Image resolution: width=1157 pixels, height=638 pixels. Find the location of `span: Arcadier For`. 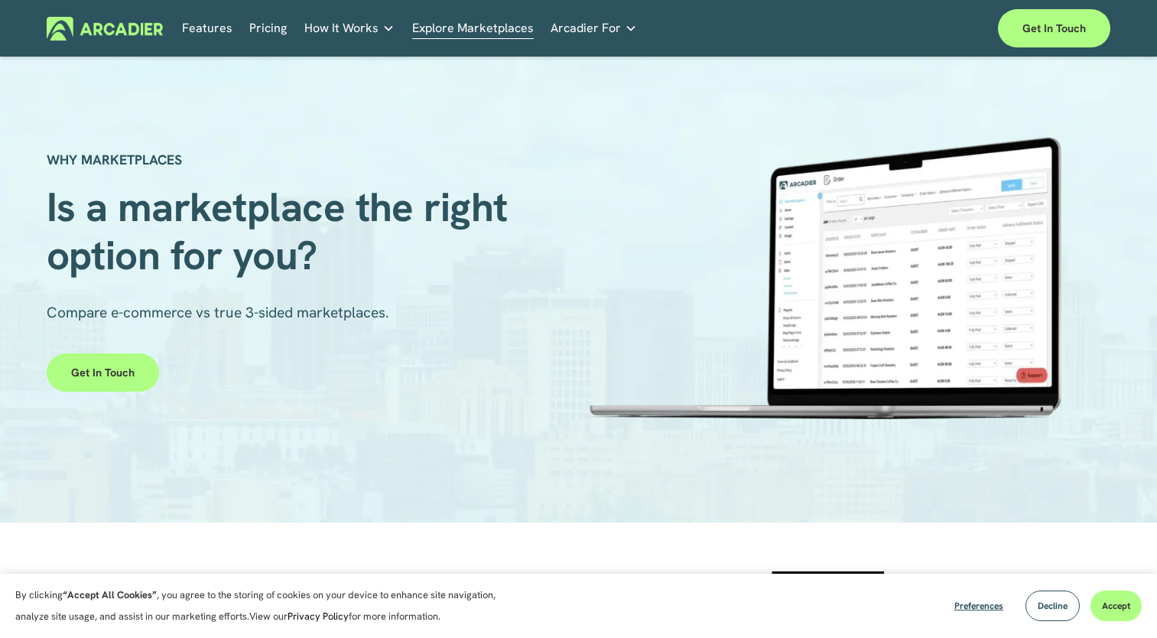

span: Arcadier For is located at coordinates (586, 28).